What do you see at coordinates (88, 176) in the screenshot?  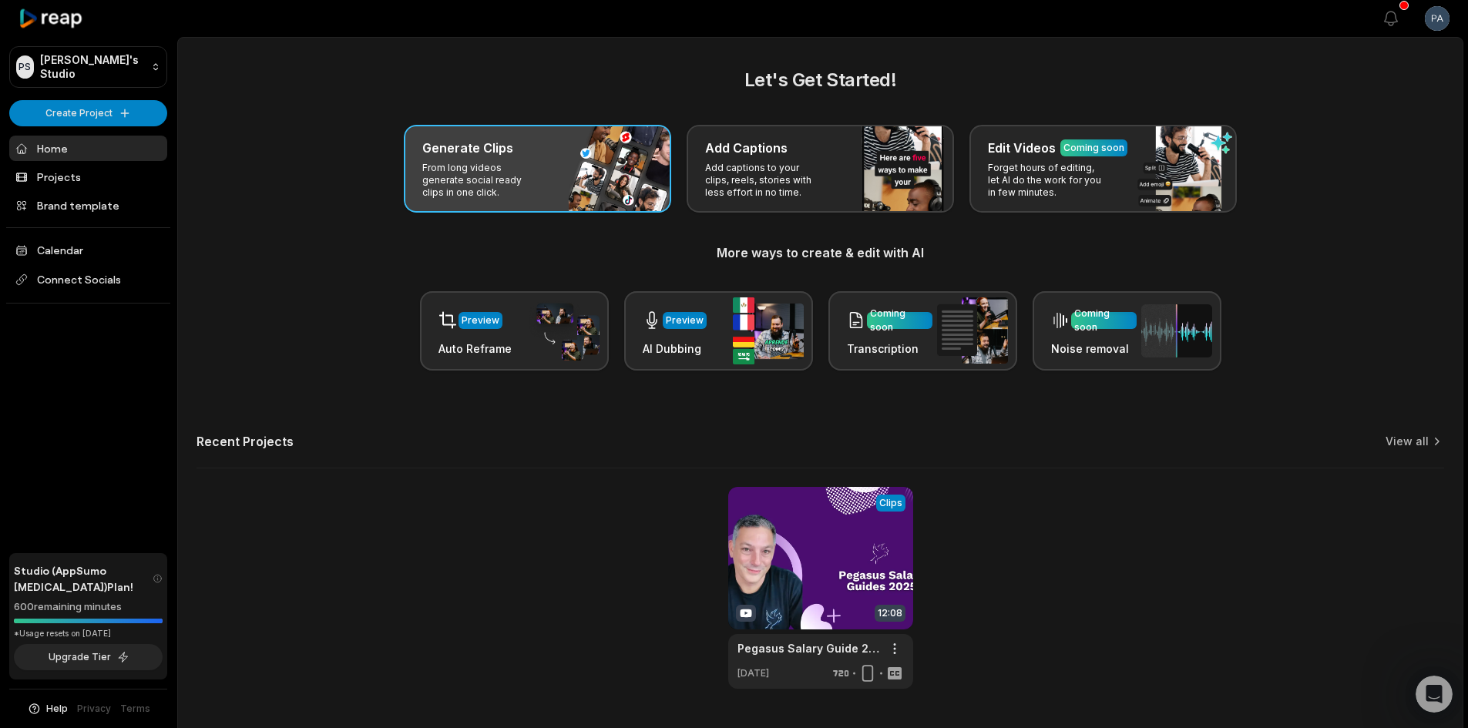 I see `a: Projects` at bounding box center [88, 176].